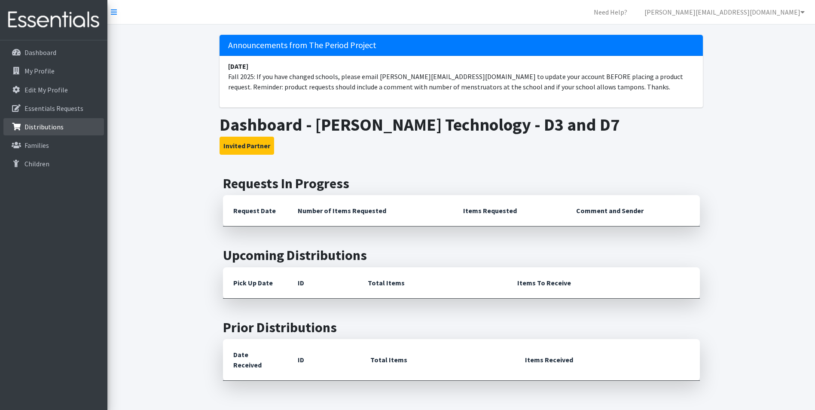 The height and width of the screenshot is (410, 815). I want to click on p: Dashboard, so click(40, 52).